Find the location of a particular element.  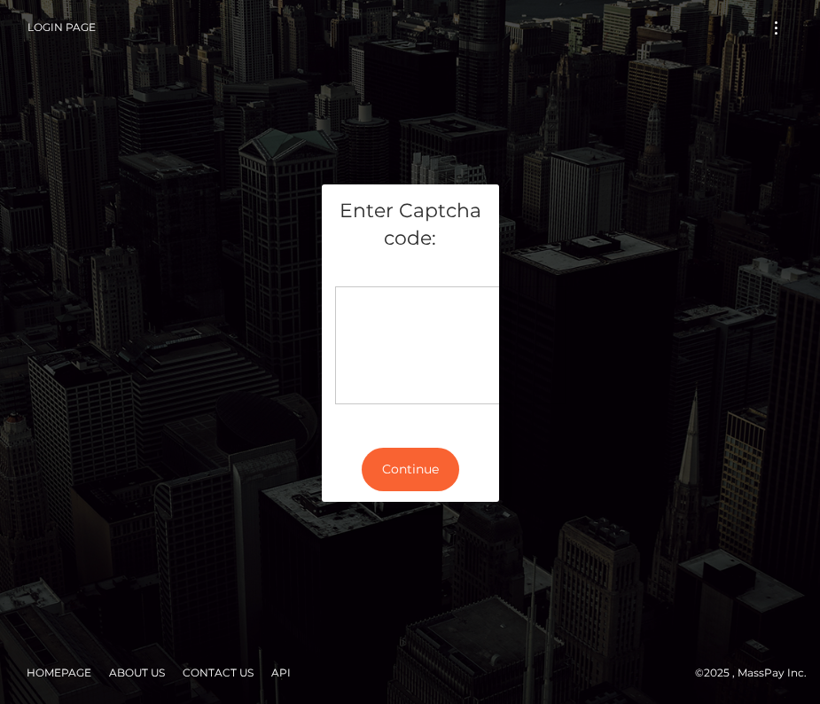

a: API is located at coordinates (281, 672).